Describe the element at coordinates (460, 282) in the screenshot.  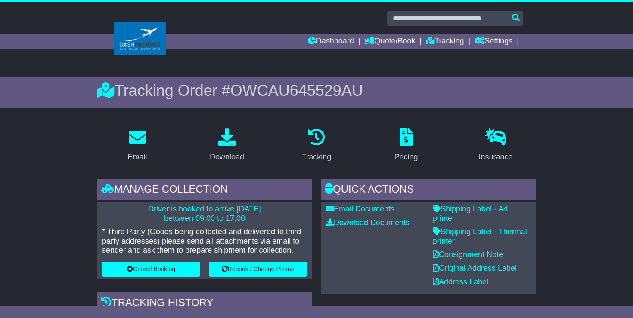
I see `a: Address Label` at that location.